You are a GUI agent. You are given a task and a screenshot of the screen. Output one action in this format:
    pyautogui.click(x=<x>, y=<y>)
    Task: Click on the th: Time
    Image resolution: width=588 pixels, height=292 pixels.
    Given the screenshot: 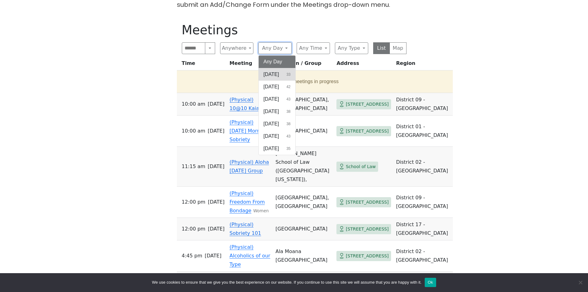 What is the action you would take?
    pyautogui.click(x=202, y=65)
    